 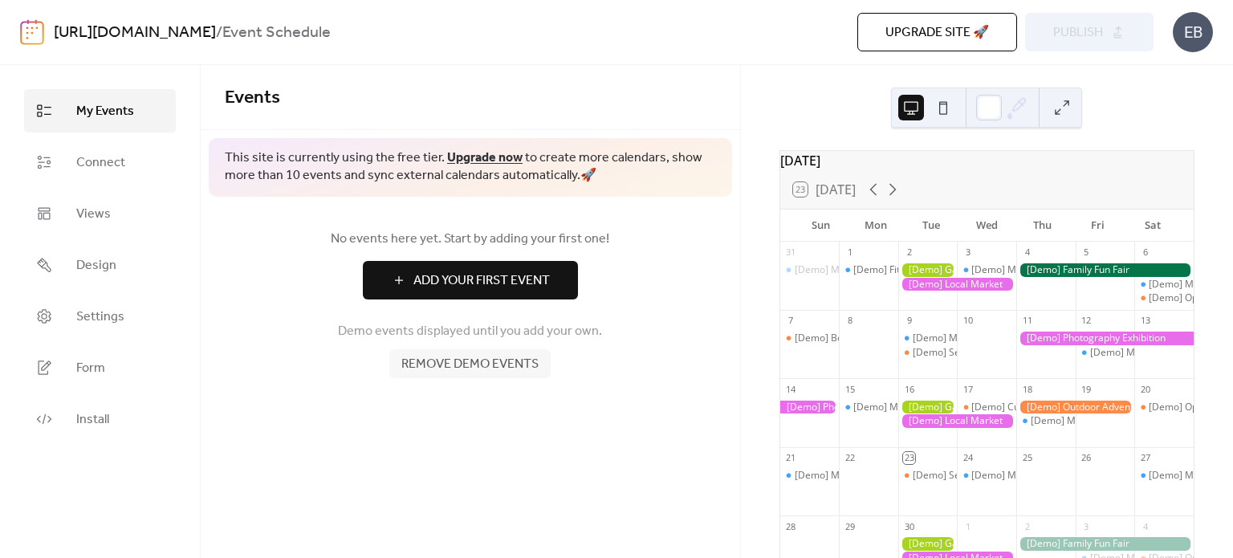 What do you see at coordinates (937, 33) in the screenshot?
I see `span: Upgrade site 🚀` at bounding box center [937, 33].